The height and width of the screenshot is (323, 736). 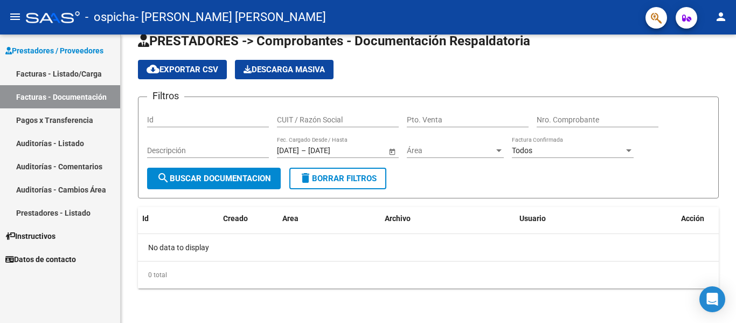 What do you see at coordinates (692, 218) in the screenshot?
I see `span: Acción` at bounding box center [692, 218].